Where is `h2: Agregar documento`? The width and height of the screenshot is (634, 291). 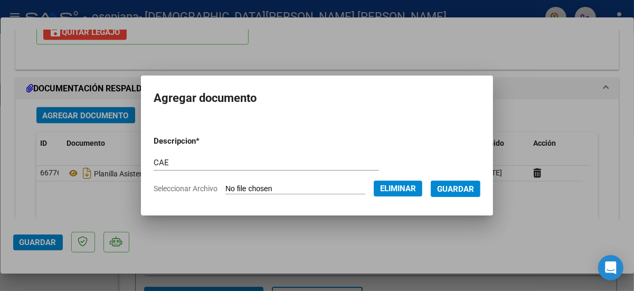
h2: Agregar documento is located at coordinates (317, 98).